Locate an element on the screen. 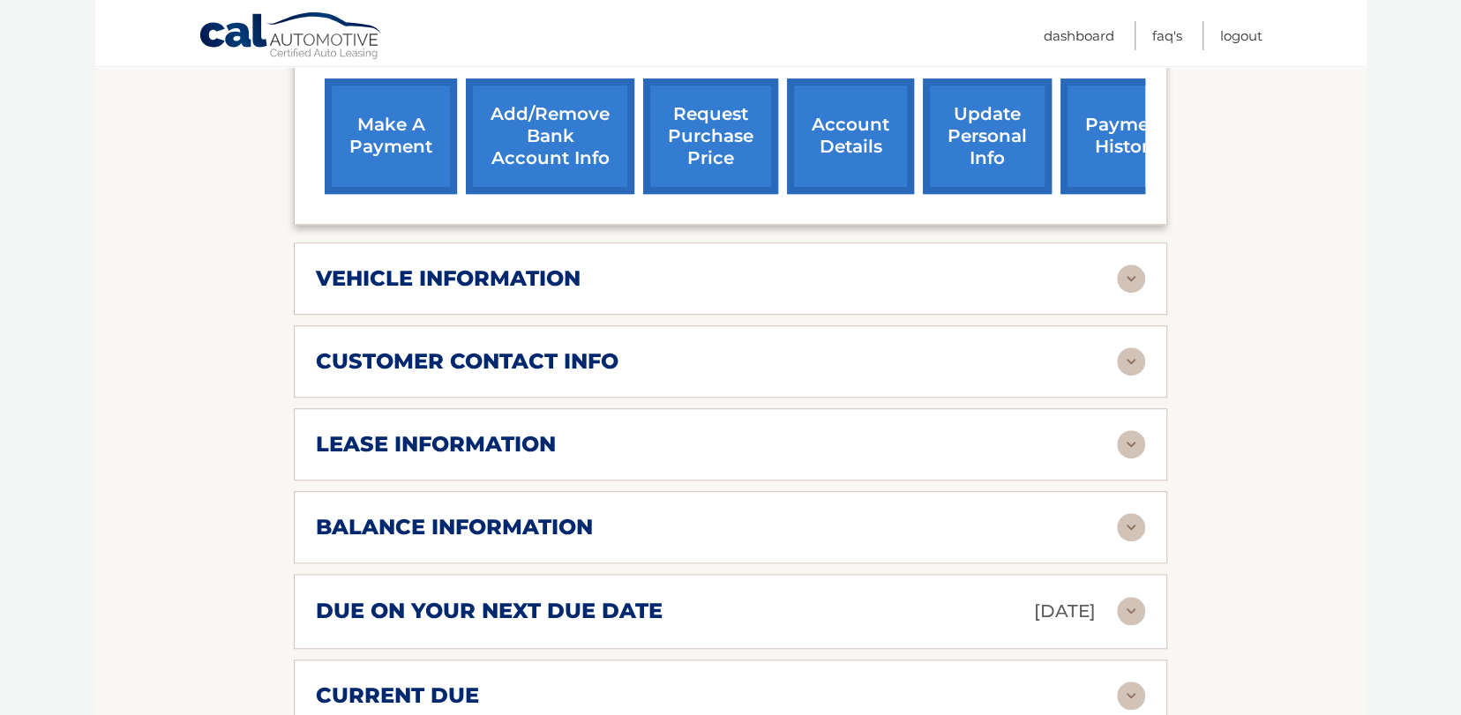 The width and height of the screenshot is (1461, 715). h2: vehicle information is located at coordinates (448, 279).